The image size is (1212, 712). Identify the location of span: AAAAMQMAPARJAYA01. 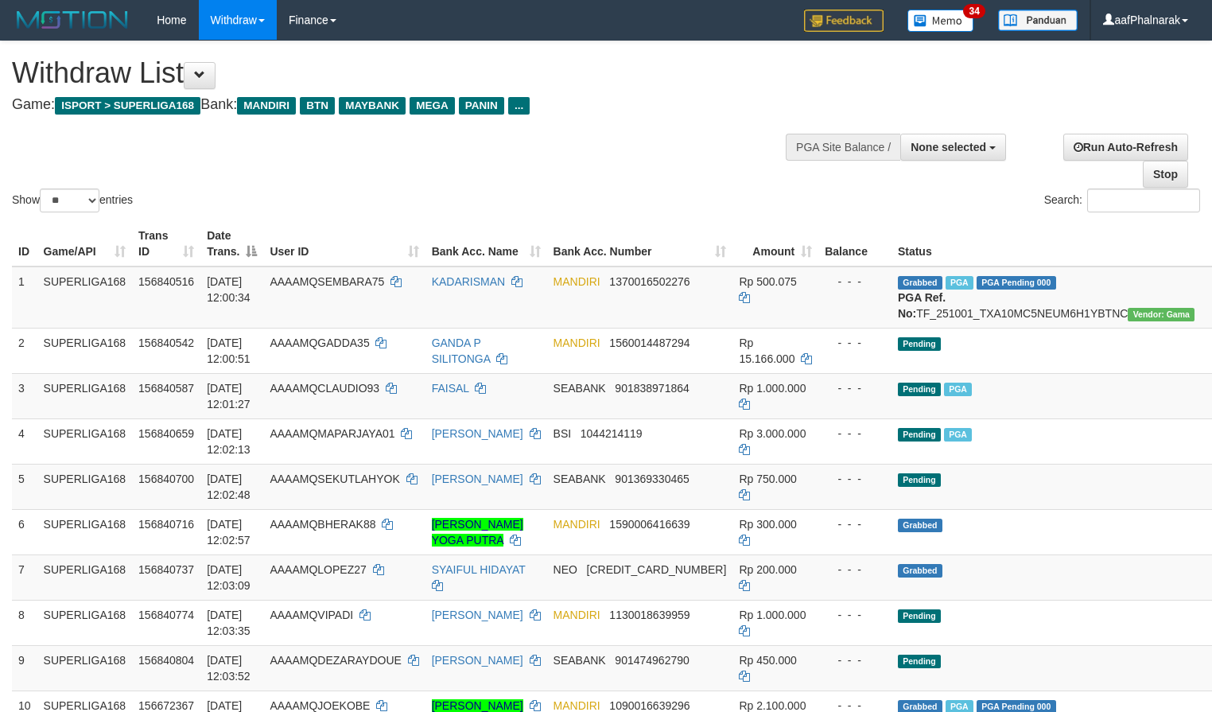
(332, 433).